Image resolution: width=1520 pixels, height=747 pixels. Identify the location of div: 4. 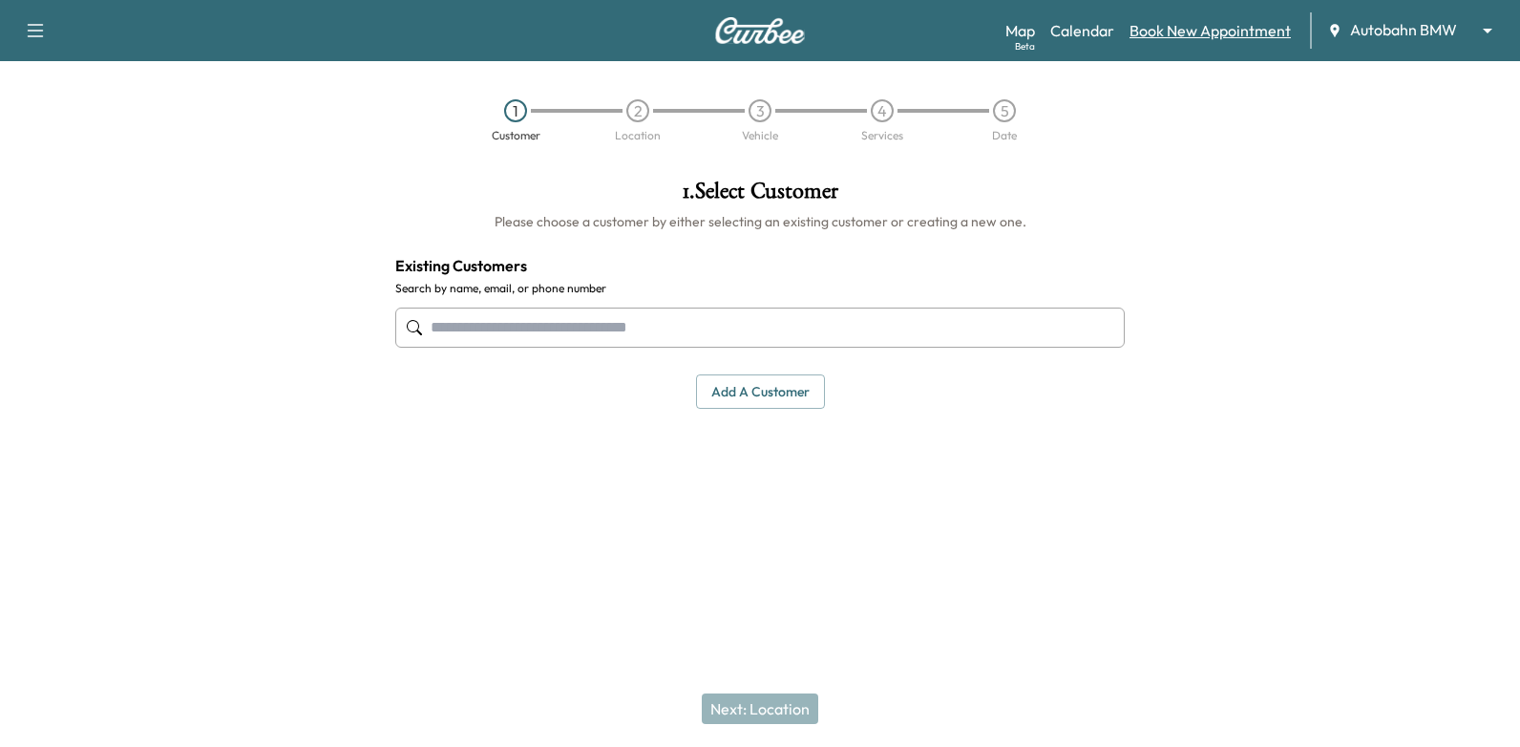
(882, 111).